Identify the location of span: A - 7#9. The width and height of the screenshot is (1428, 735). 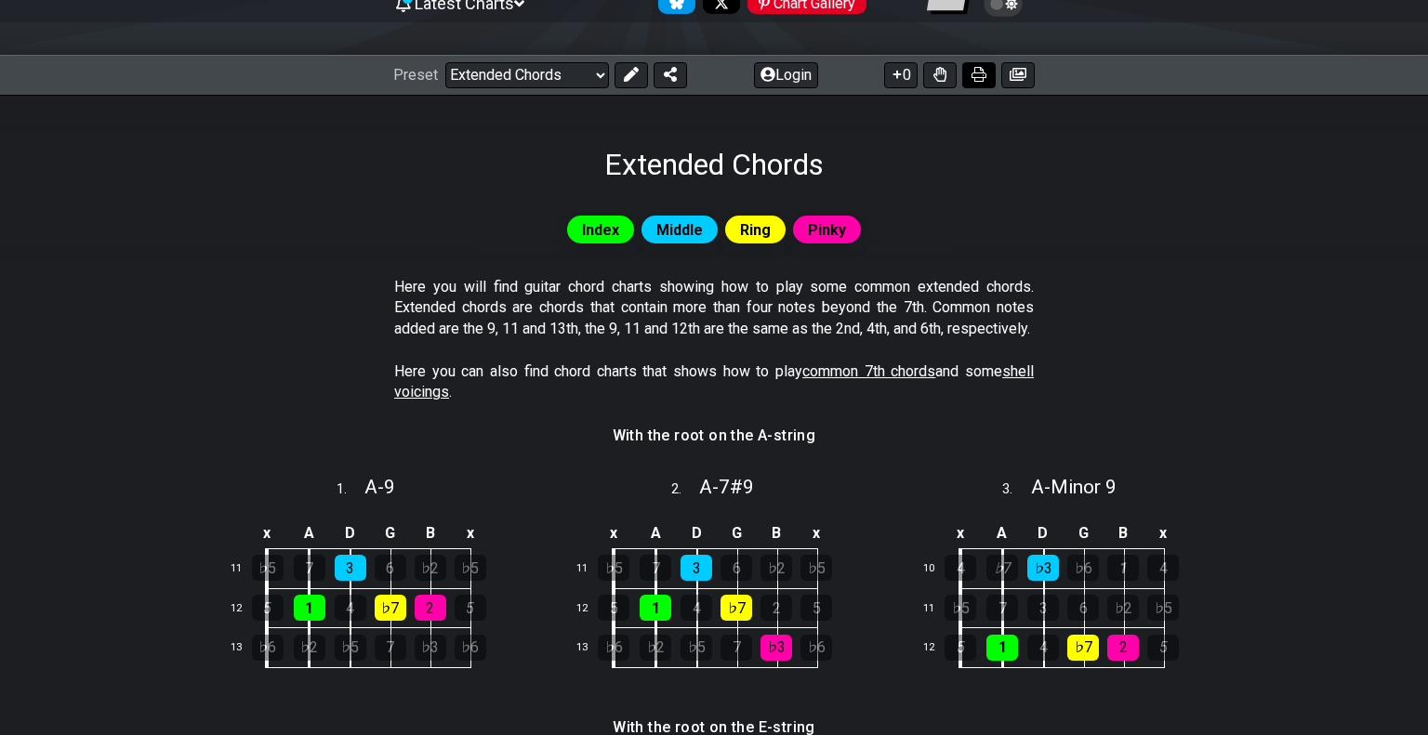
(726, 487).